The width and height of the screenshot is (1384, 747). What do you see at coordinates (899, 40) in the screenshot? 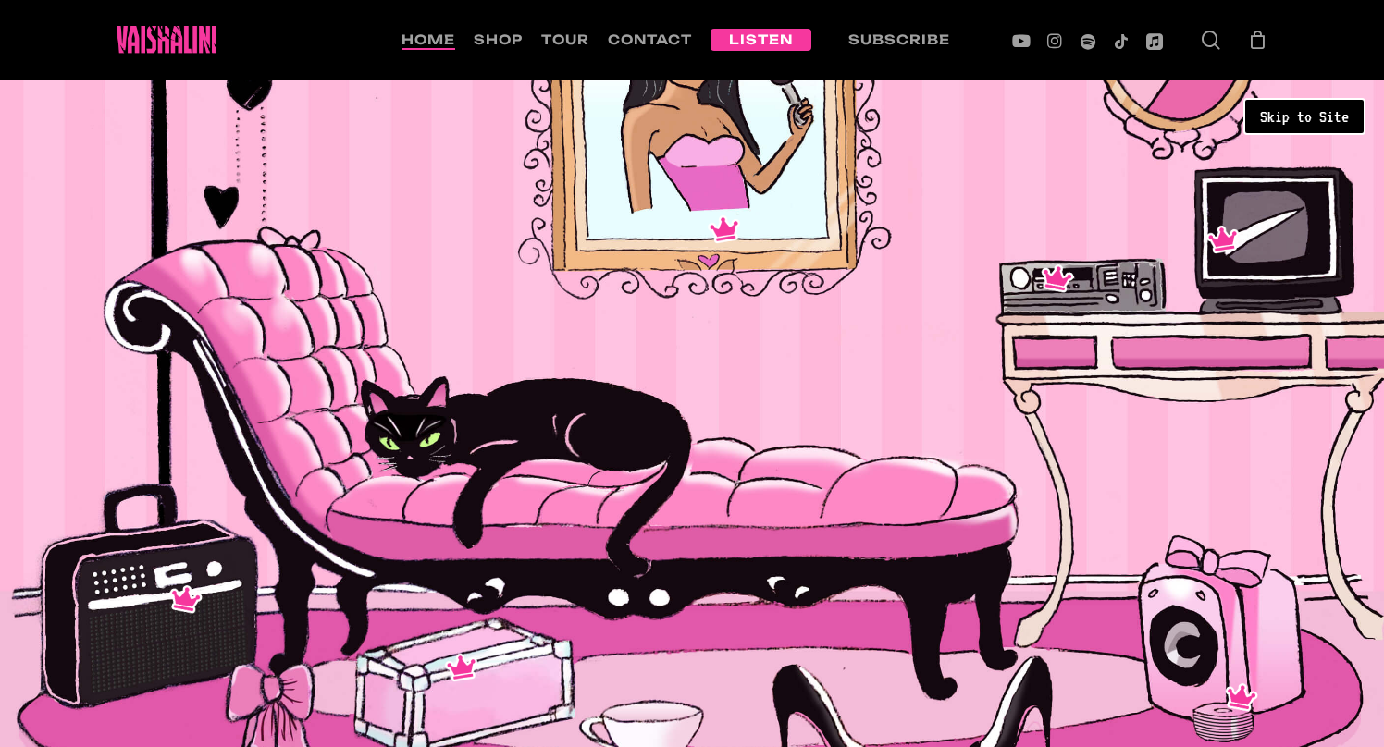
I see `a: Subscribe` at bounding box center [899, 40].